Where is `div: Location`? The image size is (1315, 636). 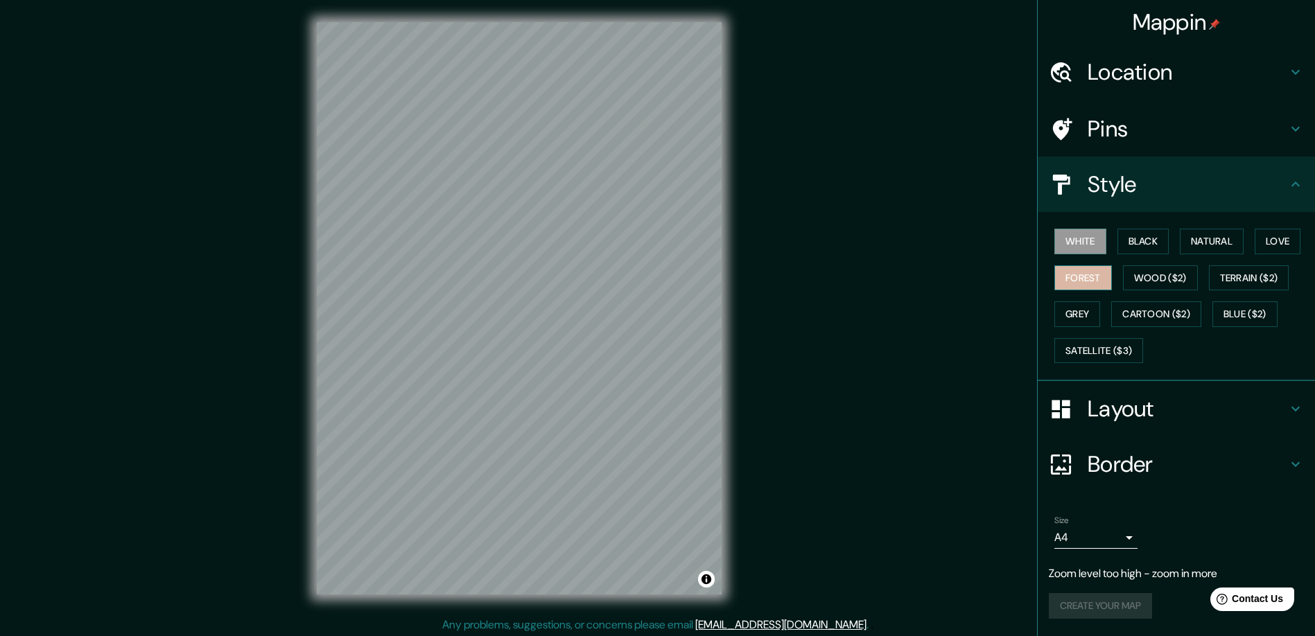
div: Location is located at coordinates (1176, 72).